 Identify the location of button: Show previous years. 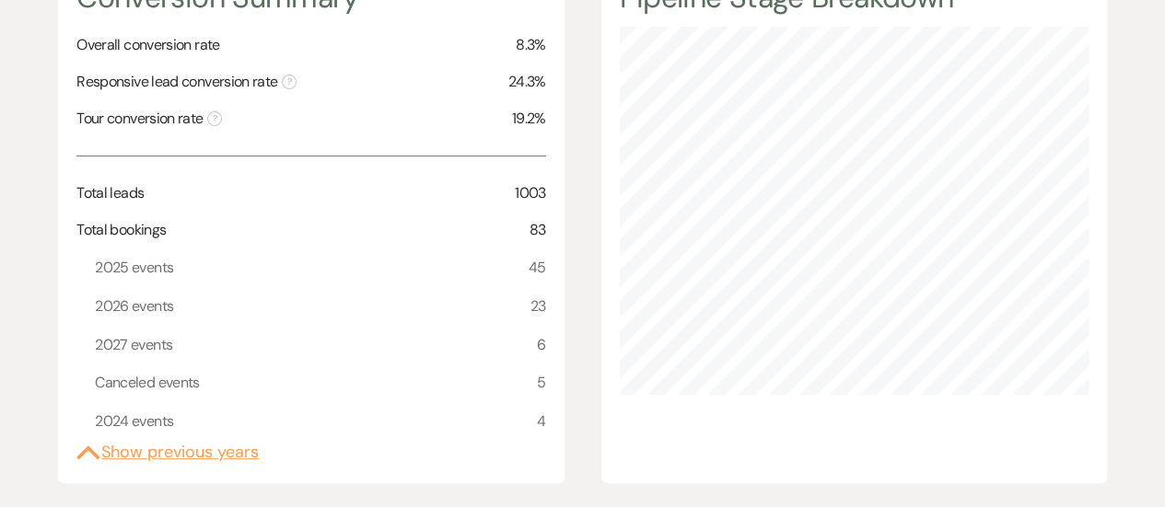
(168, 452).